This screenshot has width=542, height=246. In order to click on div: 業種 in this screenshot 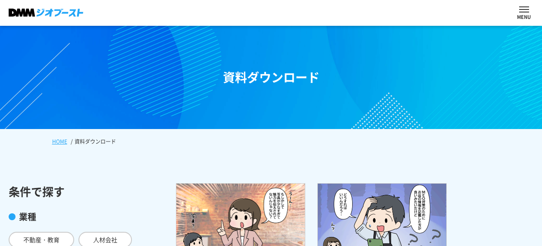, I will do `click(86, 217)`.